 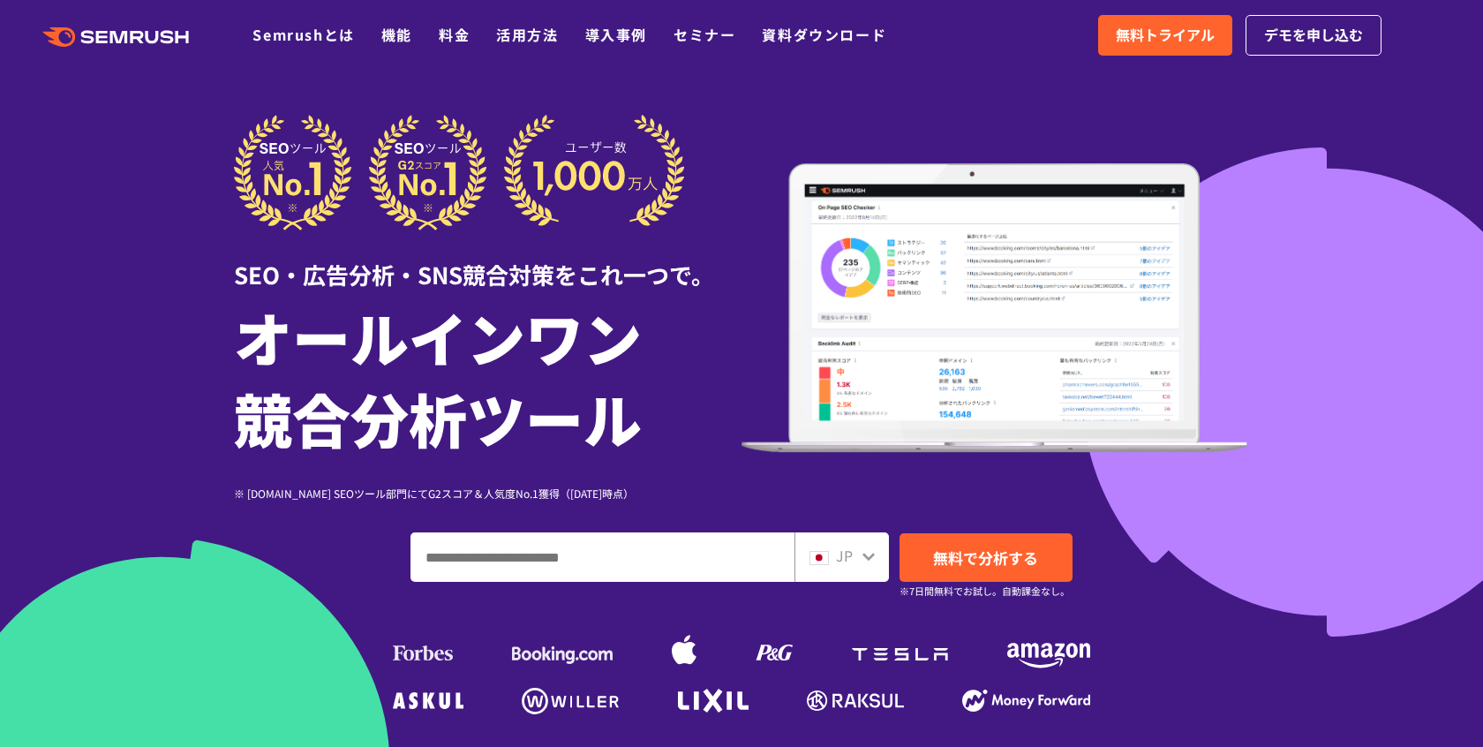 What do you see at coordinates (454, 34) in the screenshot?
I see `a: 料金` at bounding box center [454, 34].